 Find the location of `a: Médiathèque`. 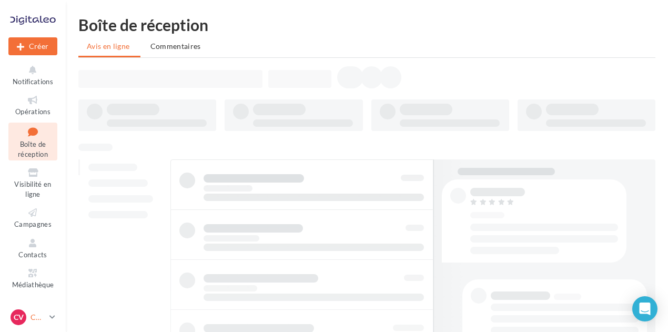

a: Médiathèque is located at coordinates (33, 278).